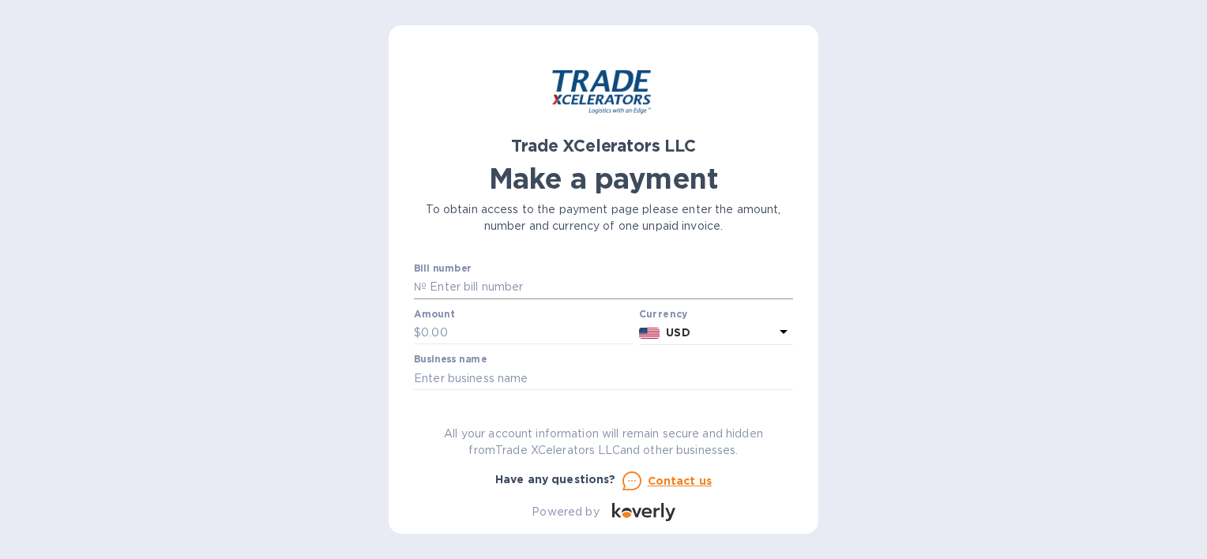 This screenshot has height=559, width=1207. Describe the element at coordinates (610, 288) in the screenshot. I see `input: Enter bill number` at that location.